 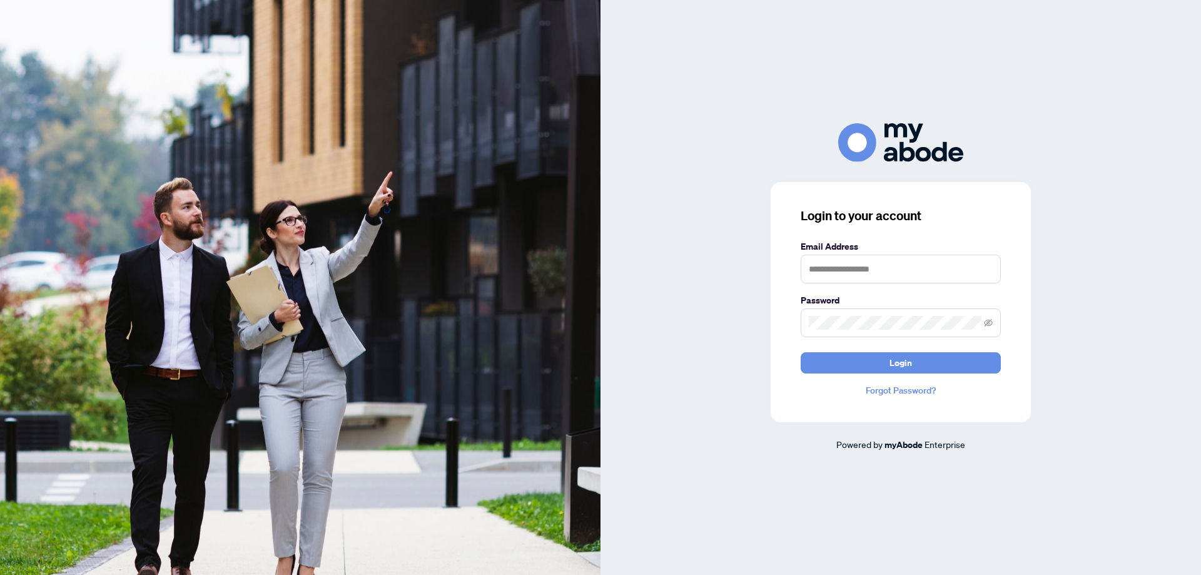 What do you see at coordinates (860, 444) in the screenshot?
I see `span: Powered by` at bounding box center [860, 444].